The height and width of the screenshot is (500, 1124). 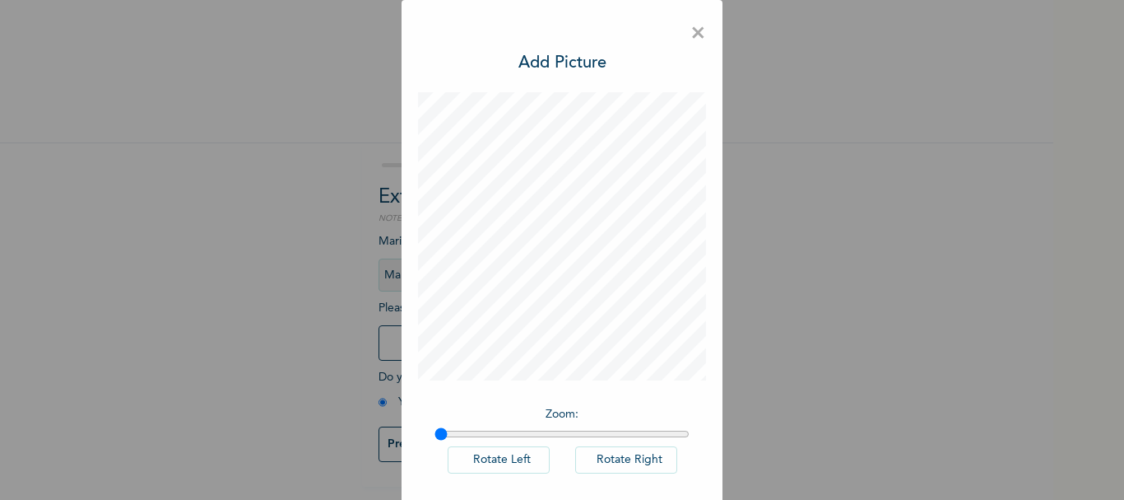 What do you see at coordinates (562, 63) in the screenshot?
I see `h3: Add Picture` at bounding box center [562, 63].